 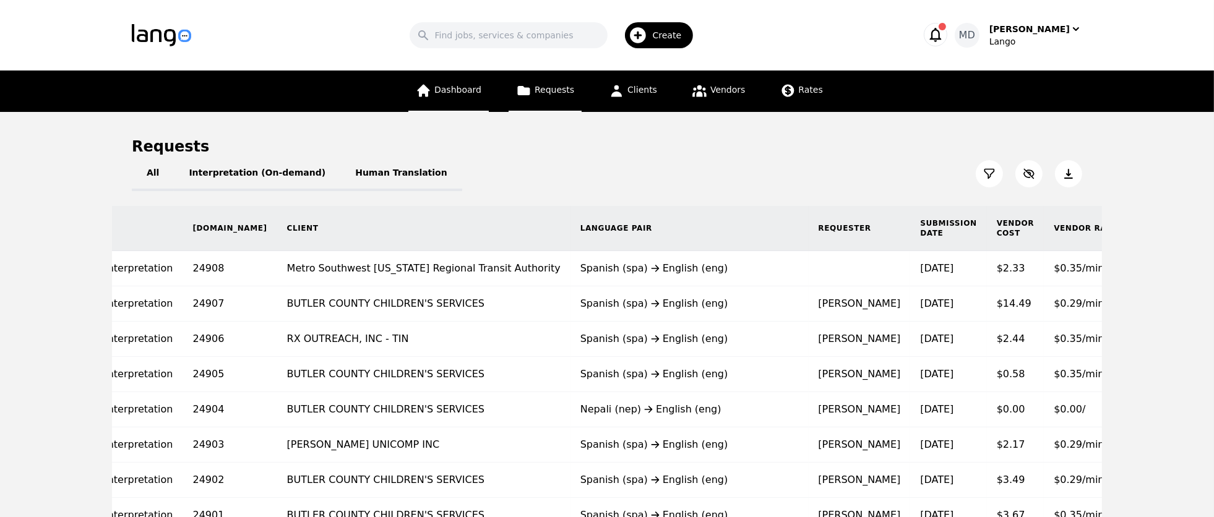 I want to click on span: MD, so click(x=967, y=35).